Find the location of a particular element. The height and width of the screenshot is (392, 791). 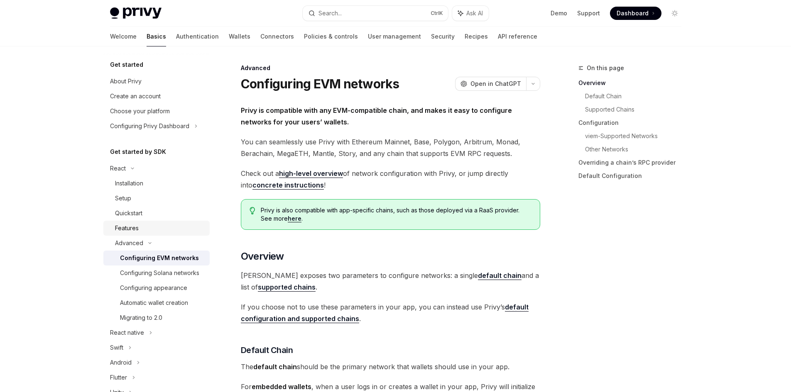

a: high-level overview is located at coordinates (311, 173).